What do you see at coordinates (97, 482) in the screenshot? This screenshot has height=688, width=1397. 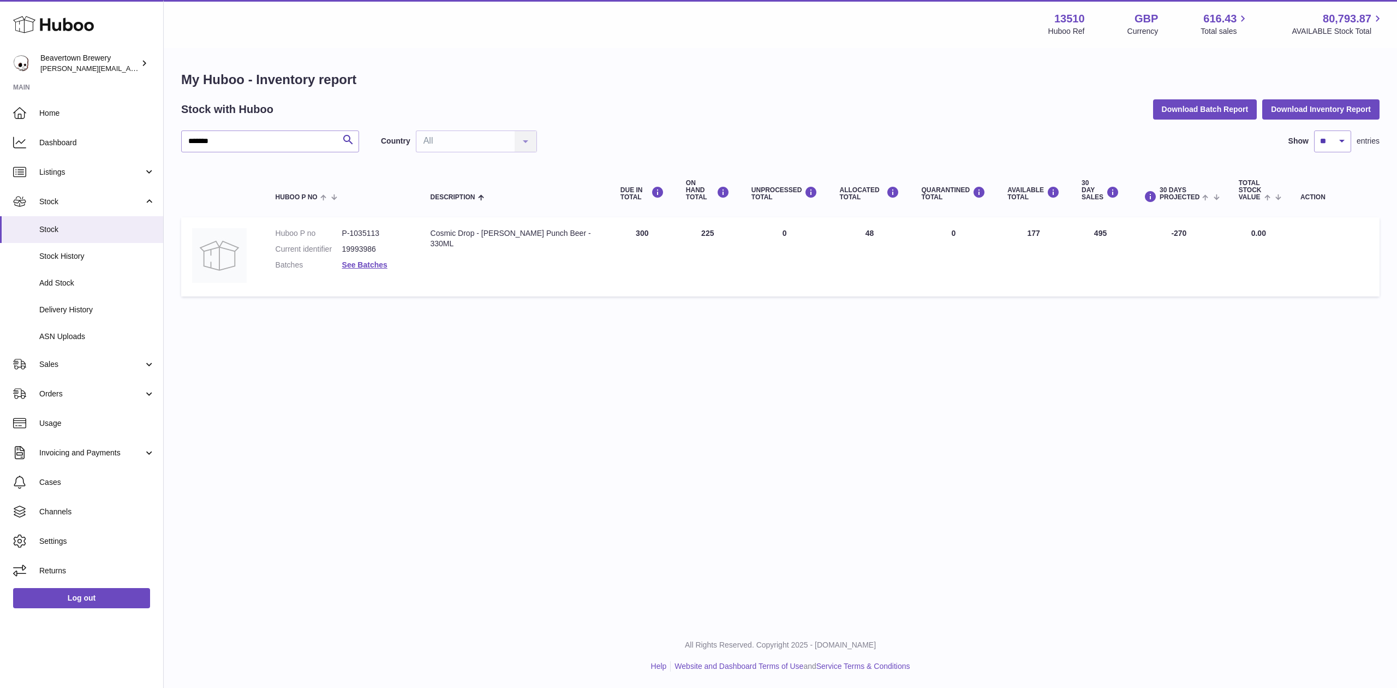 I see `span: Cases` at bounding box center [97, 482].